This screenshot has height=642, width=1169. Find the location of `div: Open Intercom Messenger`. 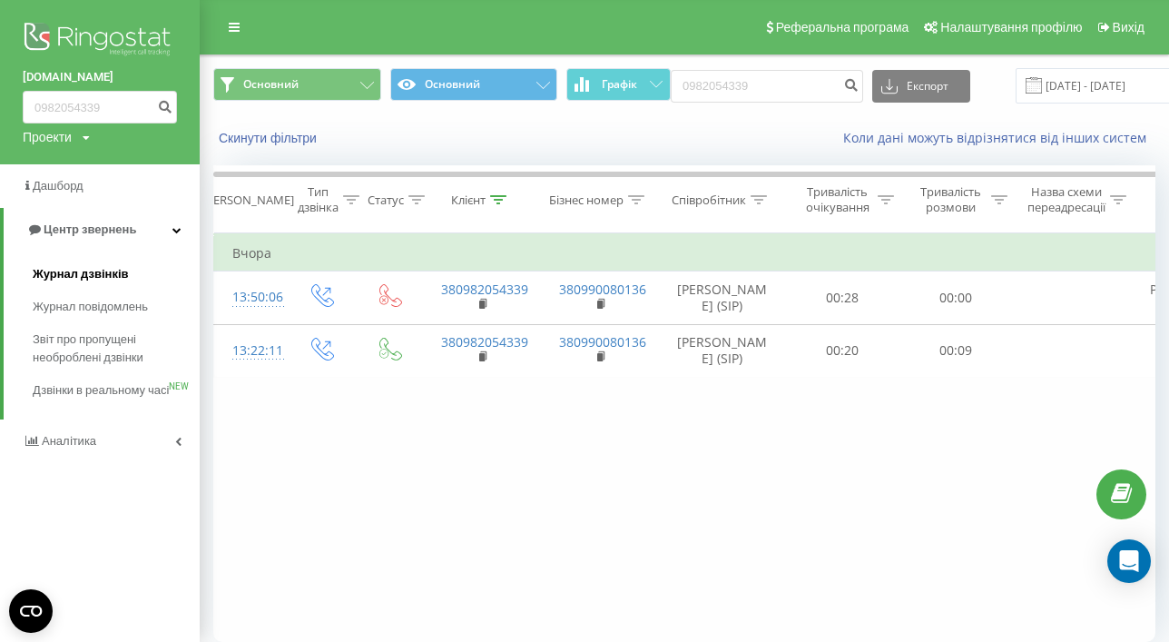

div: Open Intercom Messenger is located at coordinates (1129, 561).